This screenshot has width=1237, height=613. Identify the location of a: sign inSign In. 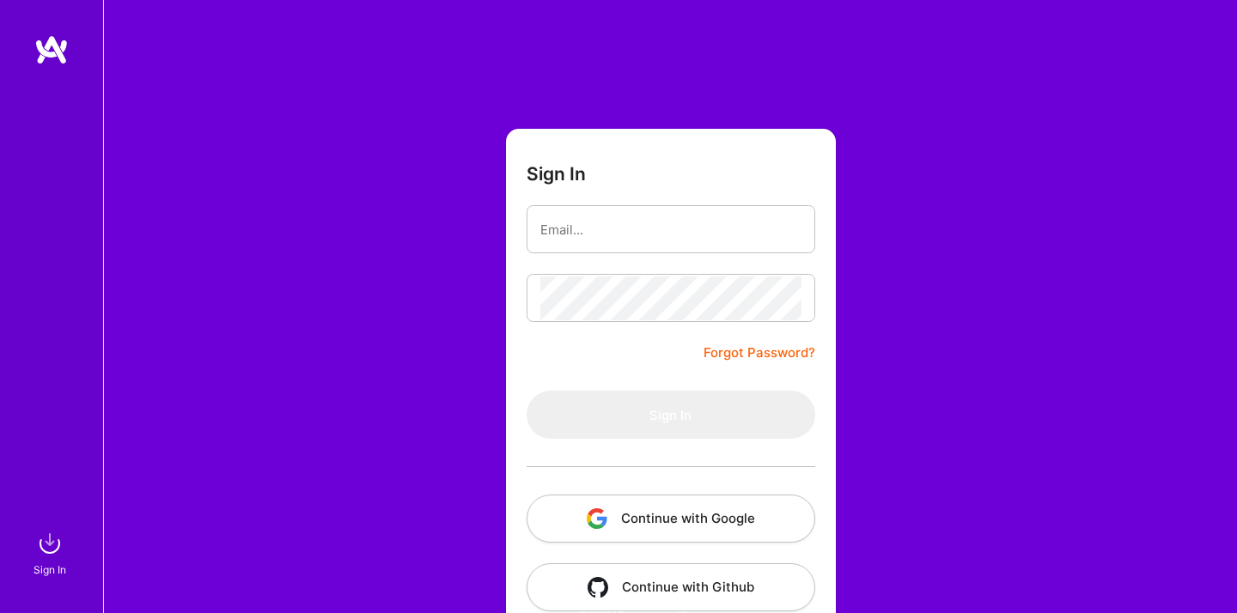
(52, 552).